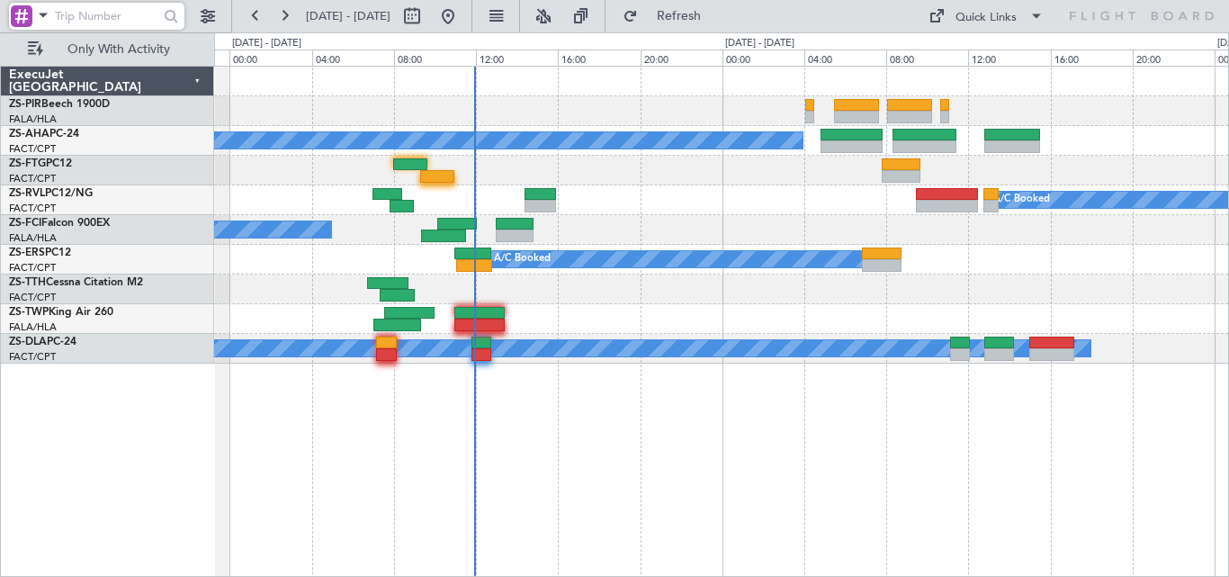  I want to click on a: ZS-TWPKing Air 260, so click(61, 312).